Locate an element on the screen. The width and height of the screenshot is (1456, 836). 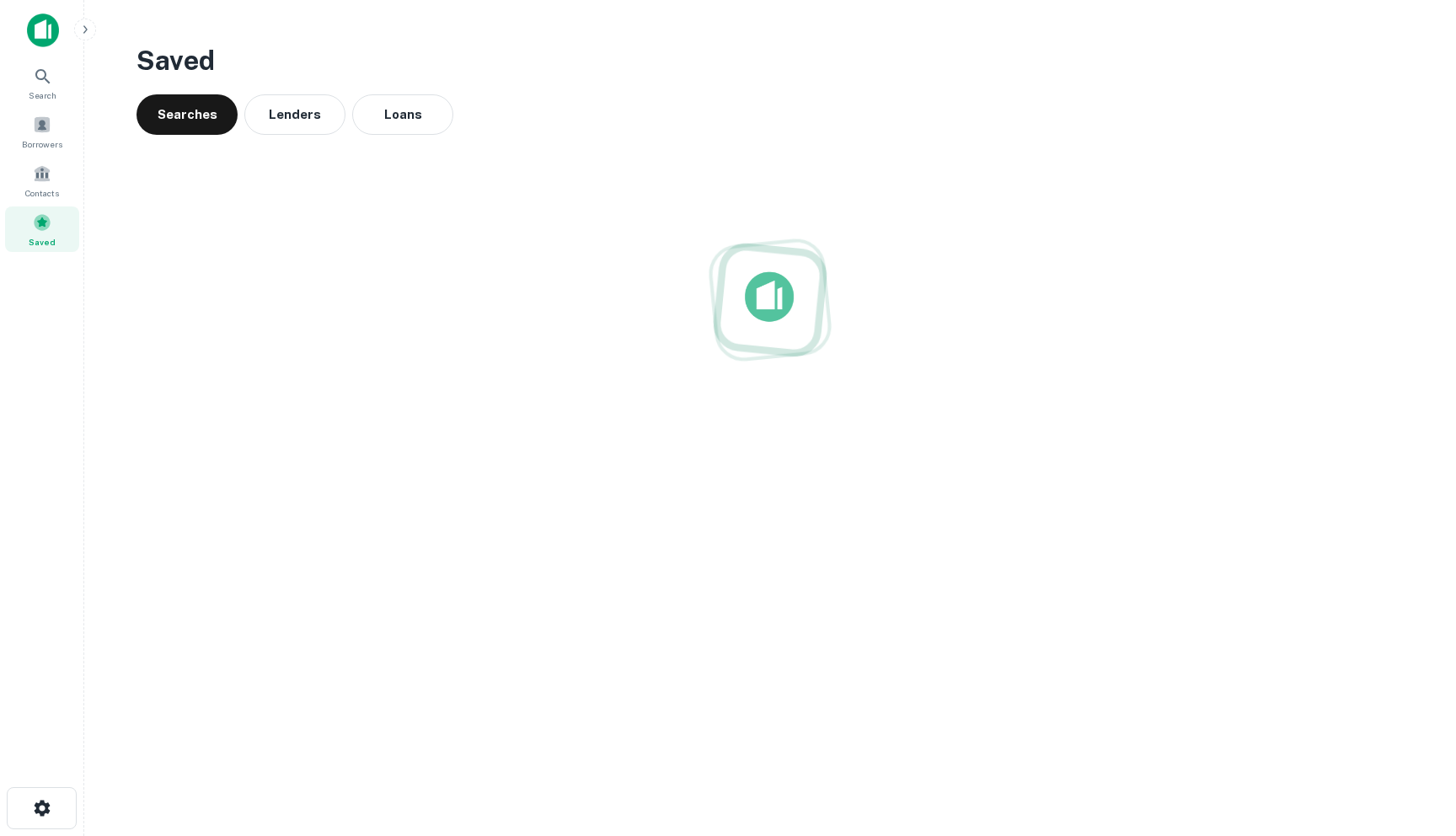
a: Borrowers is located at coordinates (42, 132).